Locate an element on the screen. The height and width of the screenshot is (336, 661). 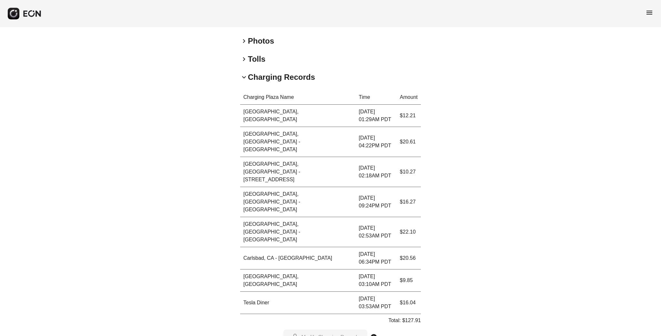
span: keyboard_arrow_down is located at coordinates (244, 77).